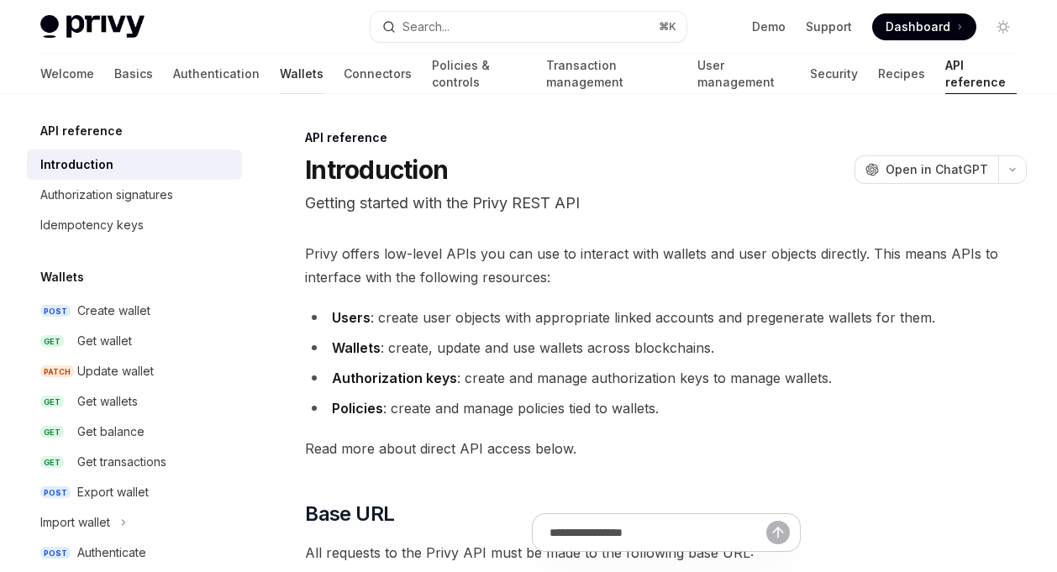 The width and height of the screenshot is (1057, 572). Describe the element at coordinates (81, 522) in the screenshot. I see `button: Import wallet` at that location.